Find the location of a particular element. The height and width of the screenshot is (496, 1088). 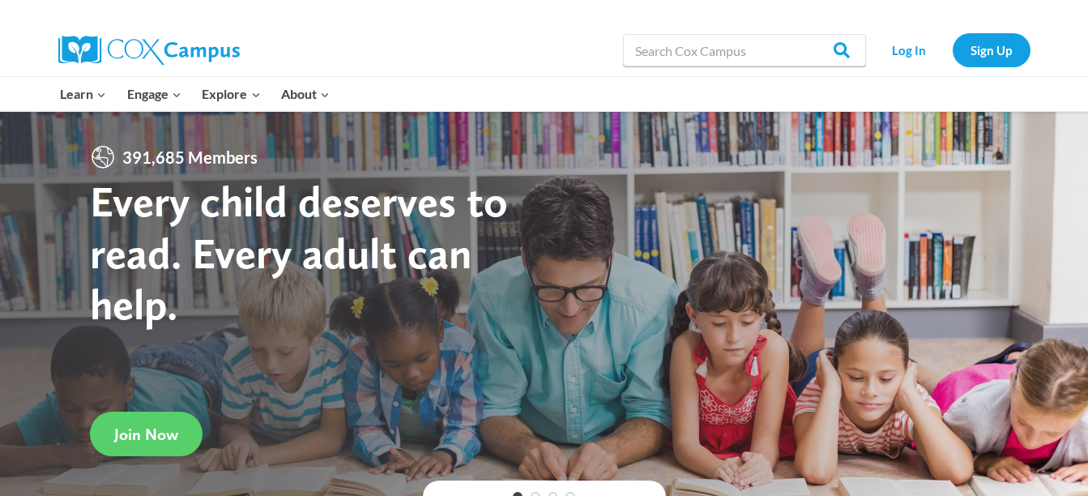

span: Engage is located at coordinates (154, 94).